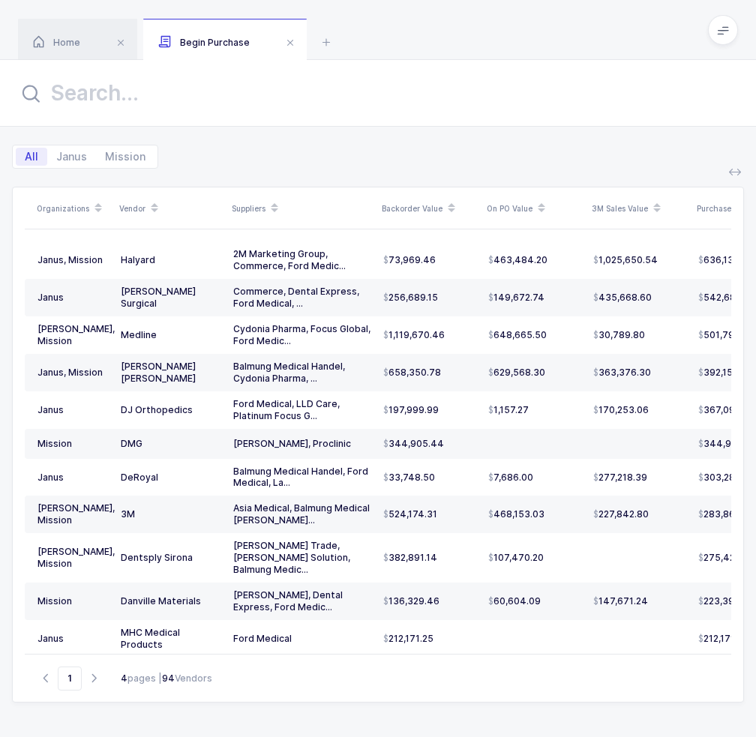 The width and height of the screenshot is (756, 737). Describe the element at coordinates (56, 42) in the screenshot. I see `span: Home` at that location.